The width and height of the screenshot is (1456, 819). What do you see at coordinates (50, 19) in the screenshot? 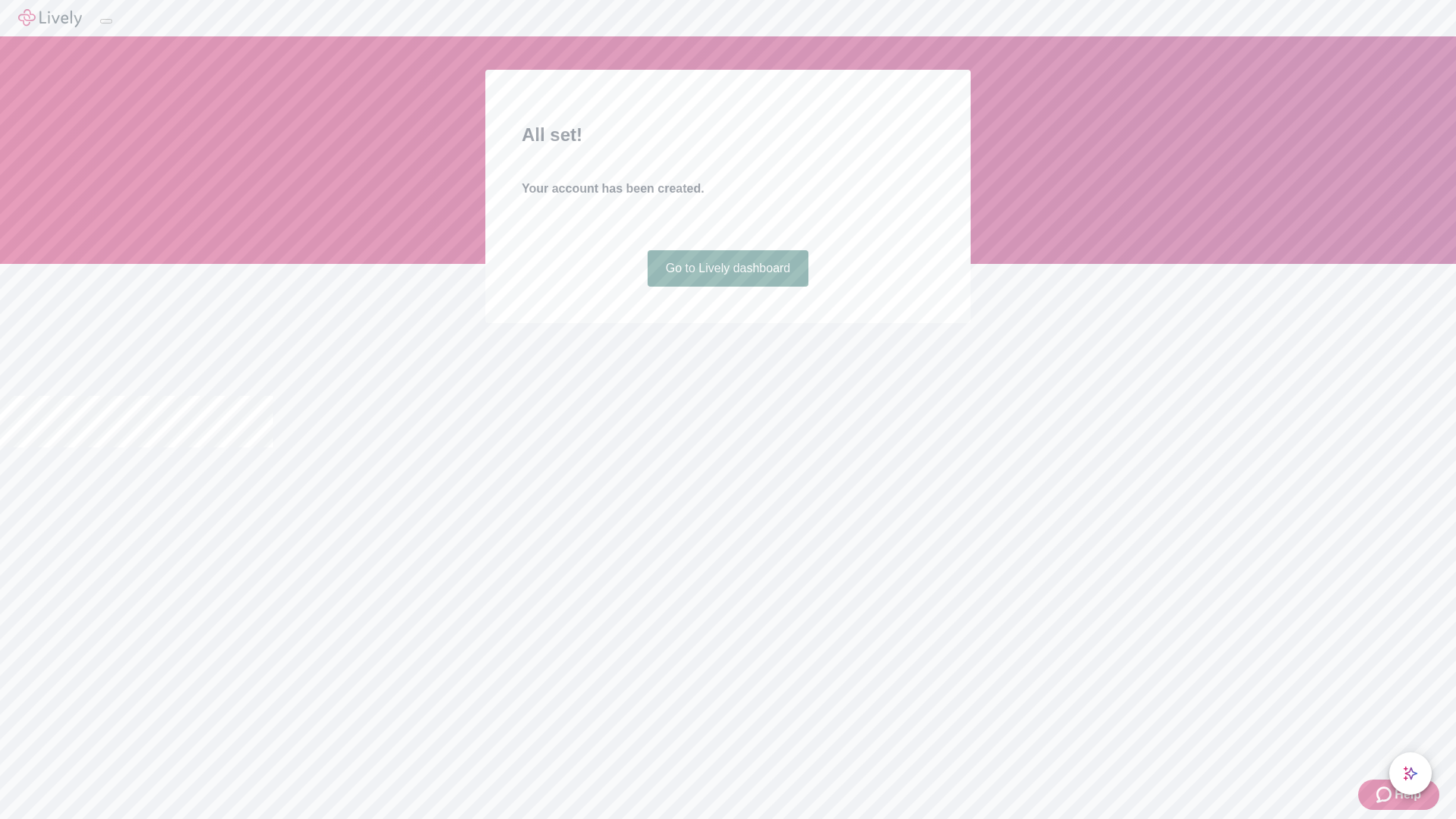
I see `img: Lively` at bounding box center [50, 19].